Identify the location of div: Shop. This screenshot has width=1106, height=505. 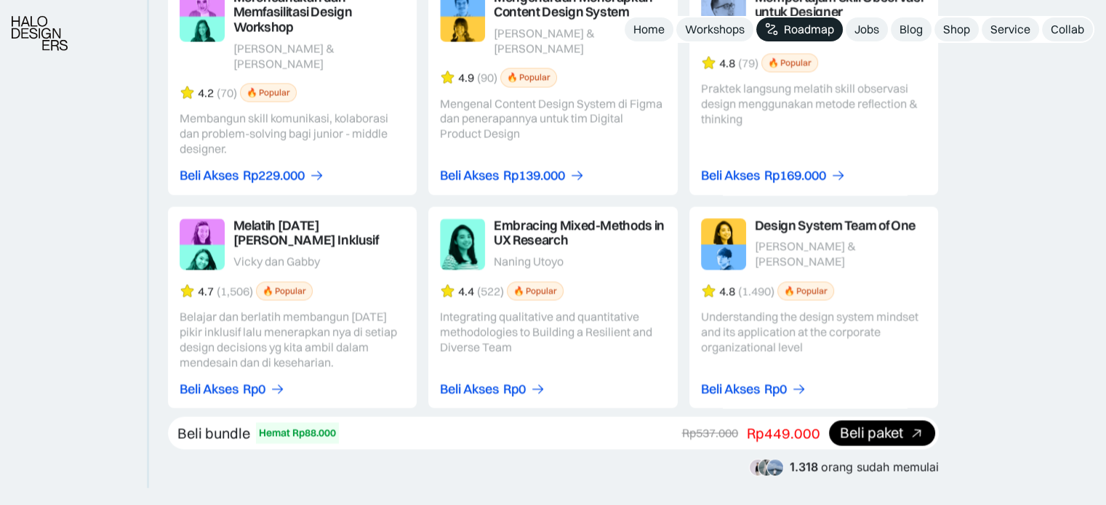
(956, 29).